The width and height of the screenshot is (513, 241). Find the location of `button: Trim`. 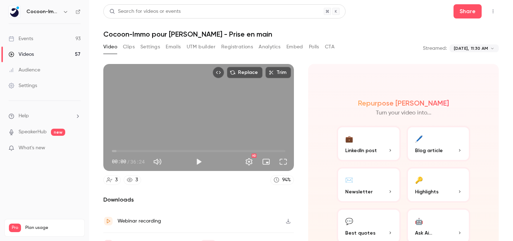

button: Trim is located at coordinates (278, 73).